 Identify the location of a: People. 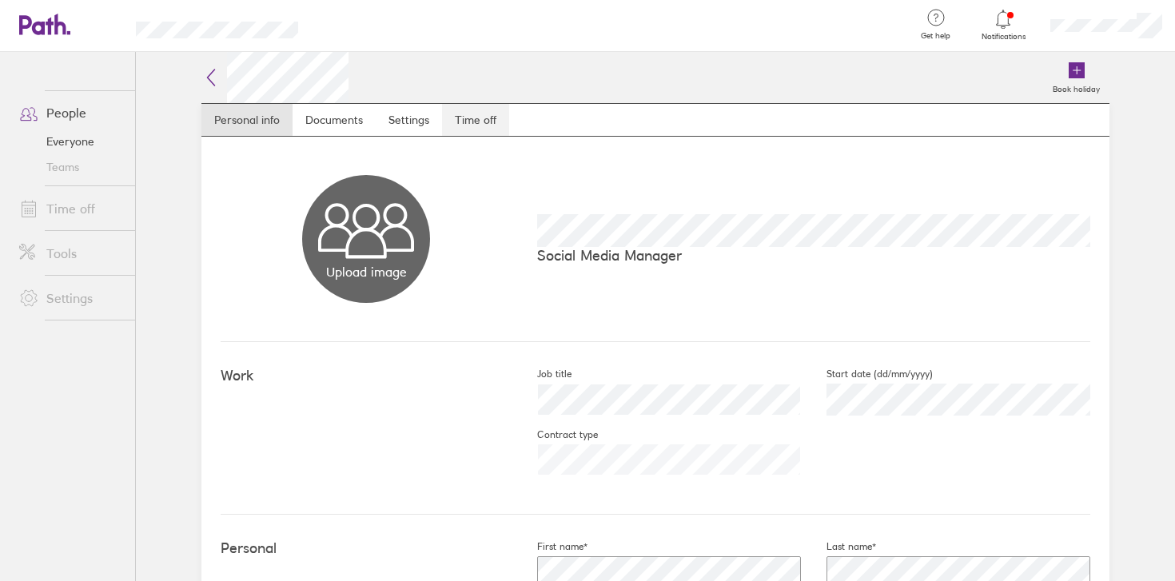
(70, 113).